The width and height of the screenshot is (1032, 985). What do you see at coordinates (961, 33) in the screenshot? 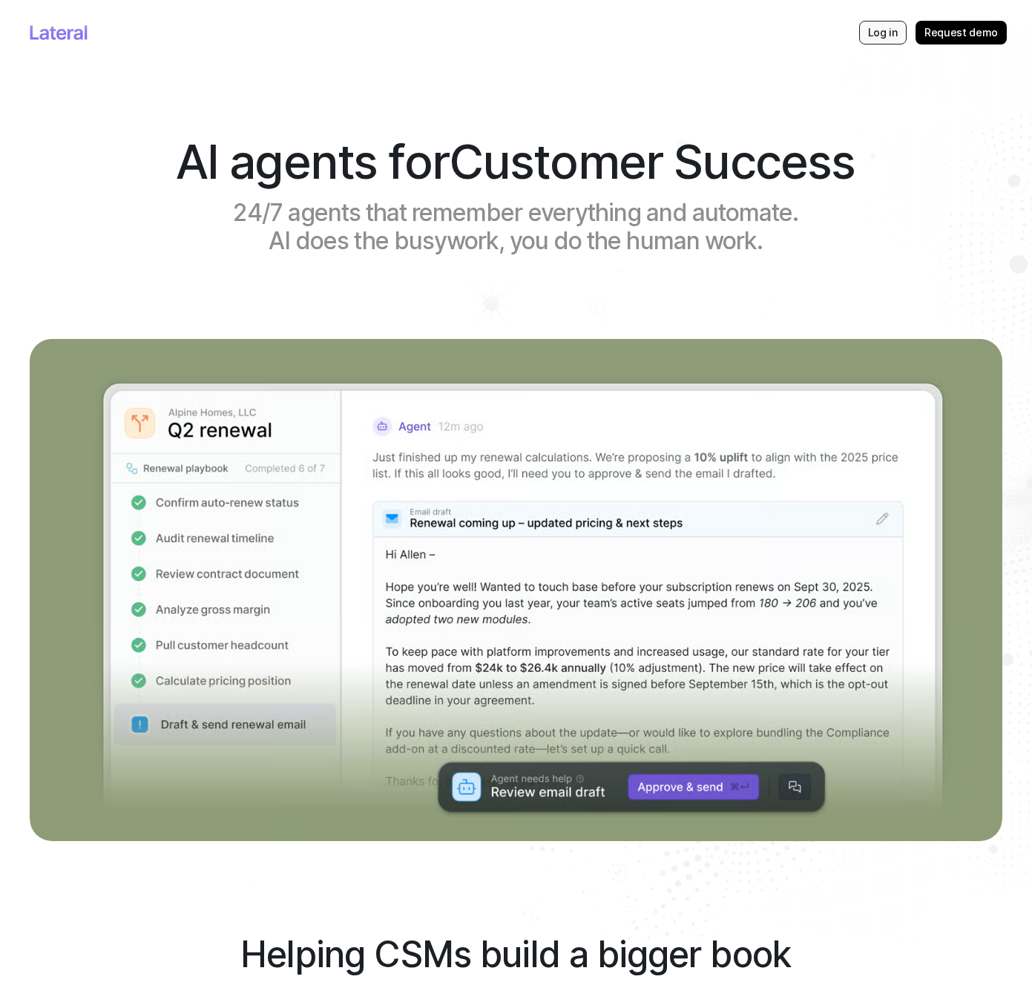
I see `p: Request demo` at bounding box center [961, 33].